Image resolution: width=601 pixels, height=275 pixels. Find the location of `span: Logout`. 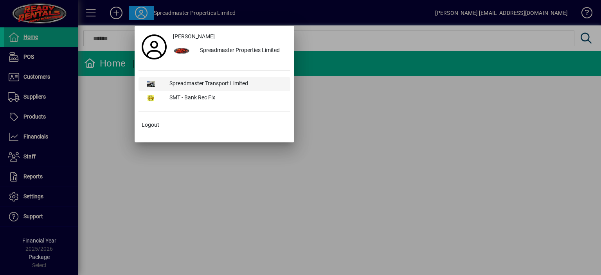

span: Logout is located at coordinates (150, 125).